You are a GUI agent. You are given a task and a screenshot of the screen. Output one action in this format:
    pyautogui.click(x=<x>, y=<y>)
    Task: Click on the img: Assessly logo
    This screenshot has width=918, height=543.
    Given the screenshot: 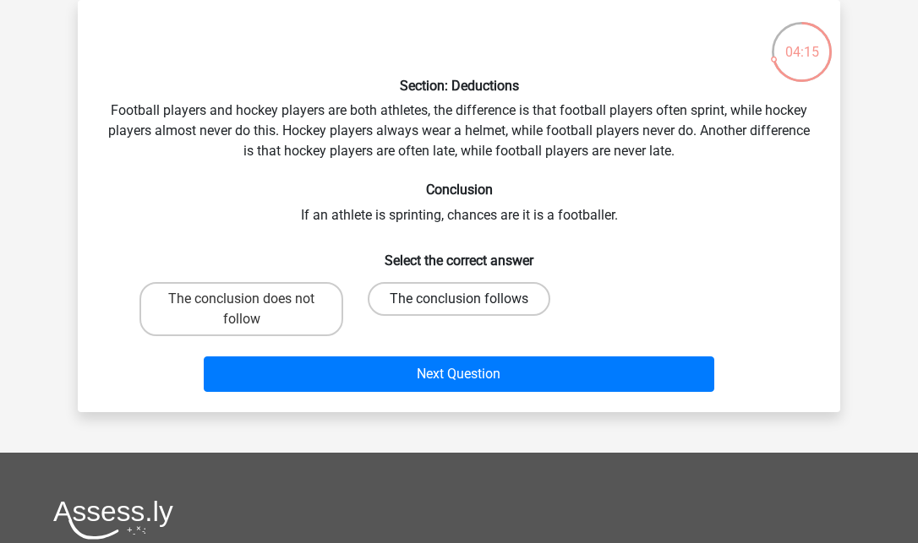 What is the action you would take?
    pyautogui.click(x=113, y=520)
    